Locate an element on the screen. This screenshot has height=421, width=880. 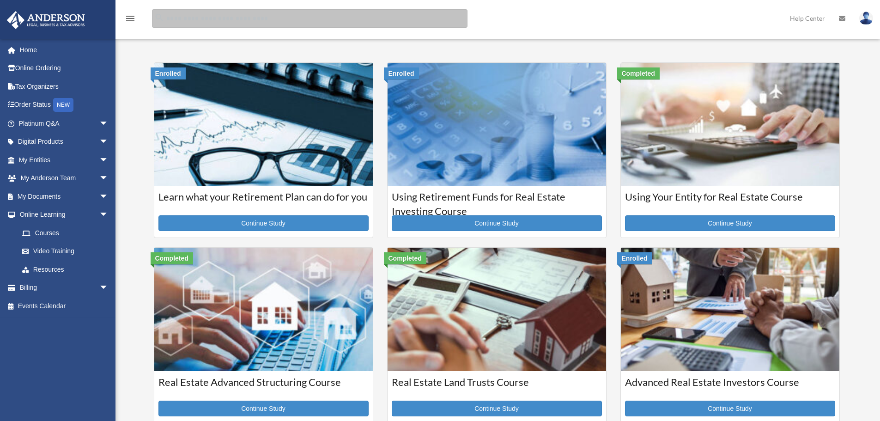
a: Digital Productsarrow_drop_down is located at coordinates (64, 142).